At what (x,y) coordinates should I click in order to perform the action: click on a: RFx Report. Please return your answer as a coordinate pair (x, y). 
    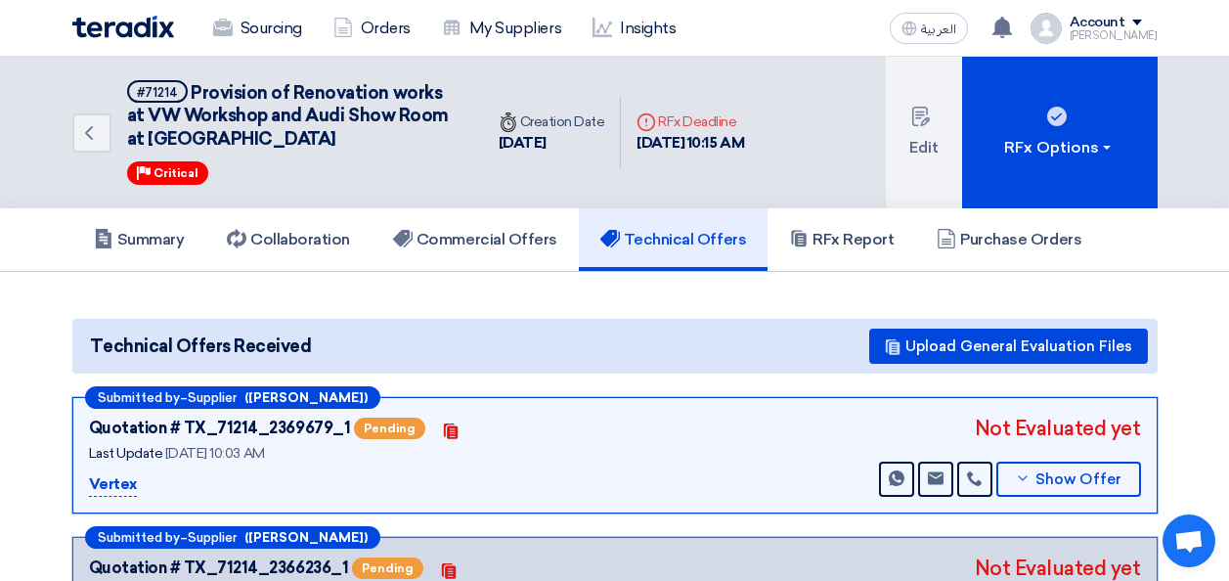
    Looking at the image, I should click on (841, 240).